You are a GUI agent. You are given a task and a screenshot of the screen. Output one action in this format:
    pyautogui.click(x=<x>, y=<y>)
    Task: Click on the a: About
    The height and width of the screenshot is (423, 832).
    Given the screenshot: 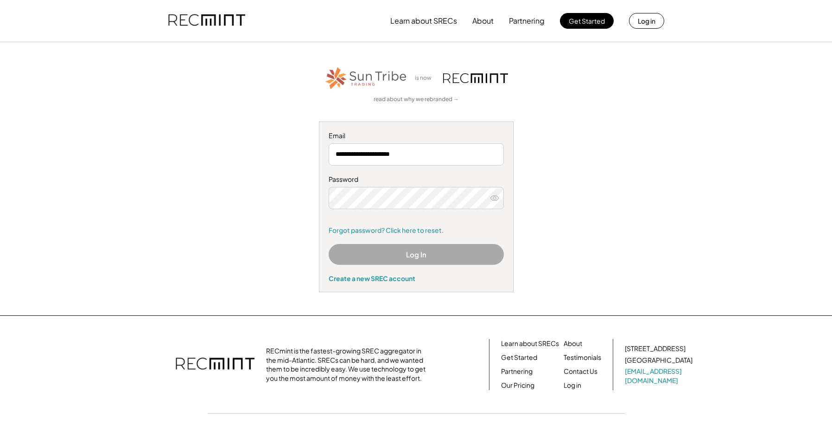 What is the action you would take?
    pyautogui.click(x=573, y=344)
    